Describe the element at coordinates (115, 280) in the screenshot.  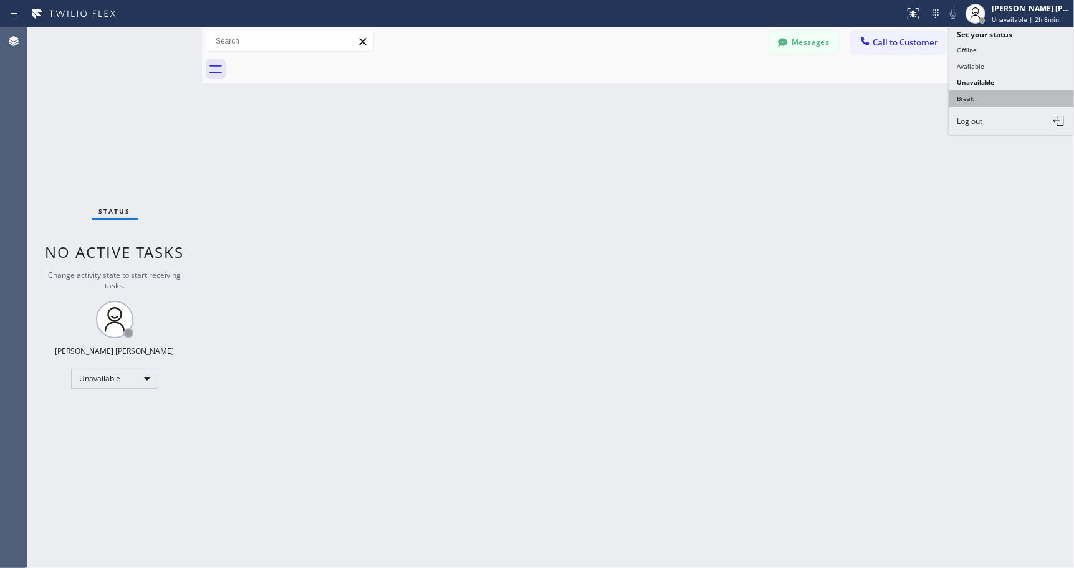
I see `span: Change activity state to start receiving tasks.` at that location.